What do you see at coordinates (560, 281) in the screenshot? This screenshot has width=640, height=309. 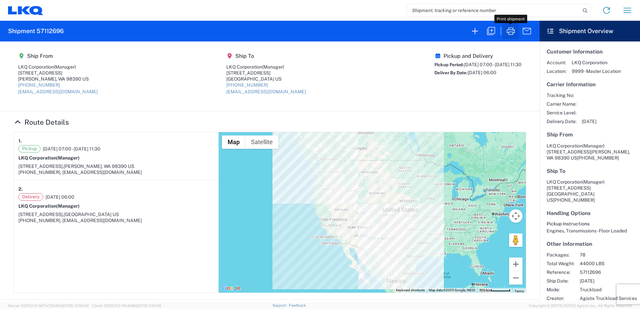 I see `span: Ship Date:` at bounding box center [560, 281].